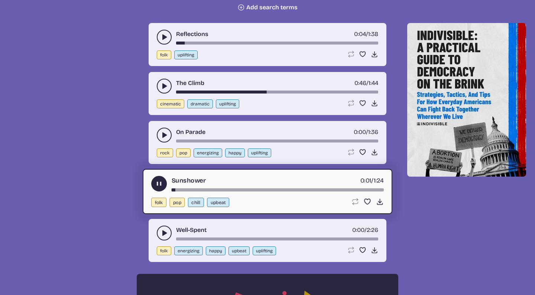  I want to click on span: 1:44, so click(373, 83).